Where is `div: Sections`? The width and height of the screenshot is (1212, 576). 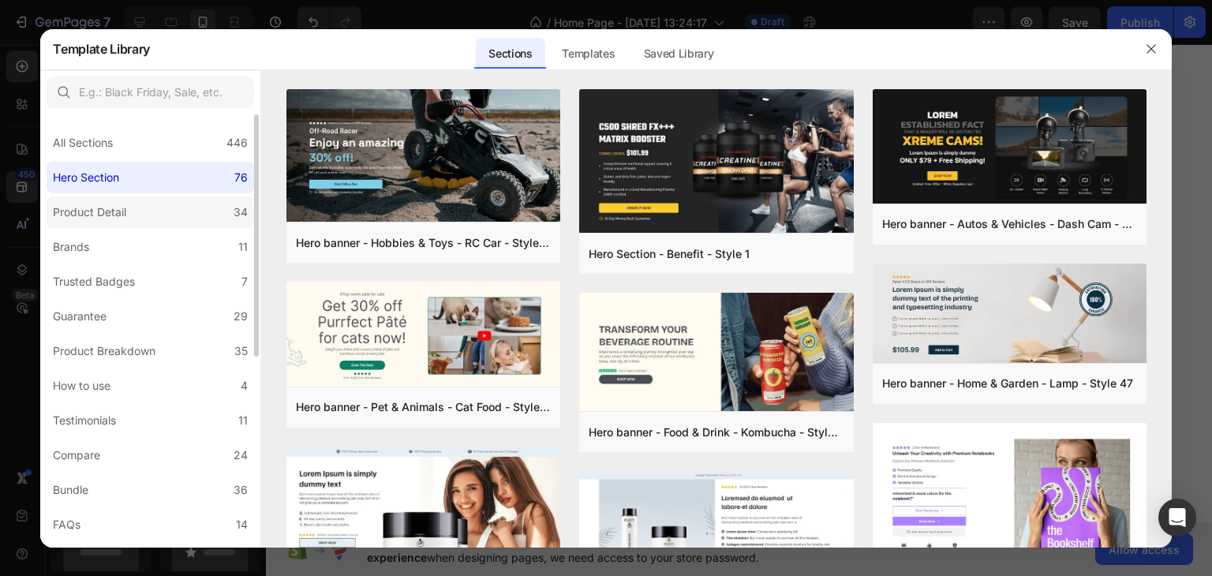
div: Sections is located at coordinates (510, 54).